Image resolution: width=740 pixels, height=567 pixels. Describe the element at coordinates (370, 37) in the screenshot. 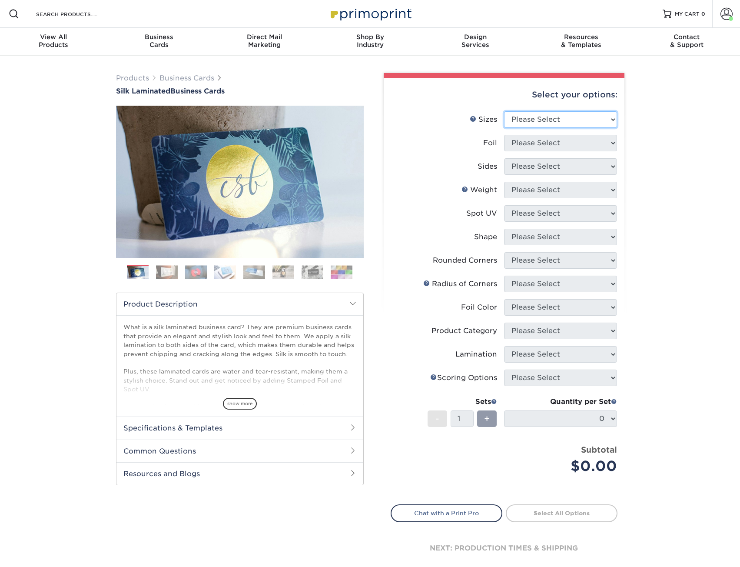

I see `span: Shop By` at that location.